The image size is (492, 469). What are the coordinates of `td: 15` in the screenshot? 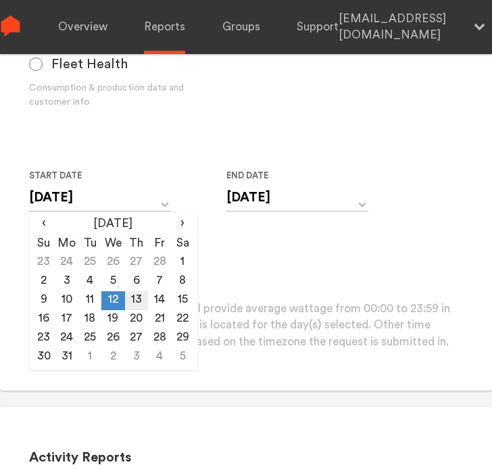 It's located at (183, 301).